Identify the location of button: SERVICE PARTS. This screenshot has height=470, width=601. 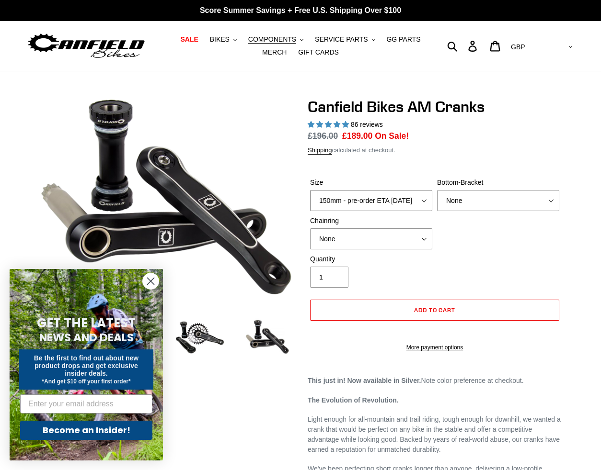
(344, 39).